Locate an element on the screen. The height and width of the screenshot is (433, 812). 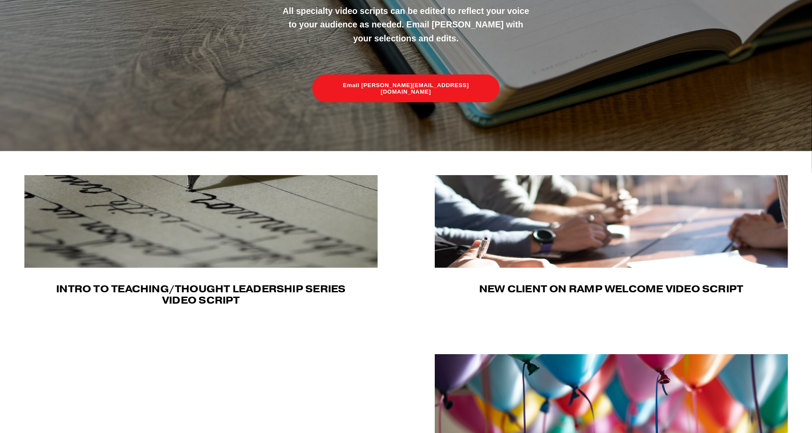
strong: All specialty video scripts can be edited to reflect your voice to your audience as needed. Email... is located at coordinates (407, 24).